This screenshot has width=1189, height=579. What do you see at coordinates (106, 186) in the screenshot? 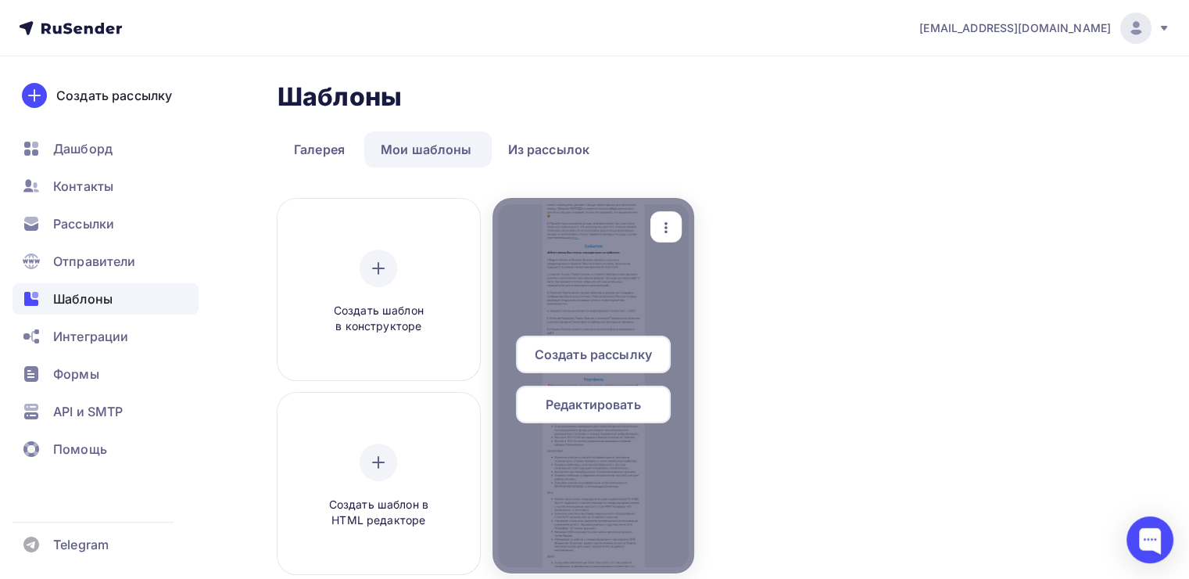
I see `a: Контакты` at bounding box center [106, 186].